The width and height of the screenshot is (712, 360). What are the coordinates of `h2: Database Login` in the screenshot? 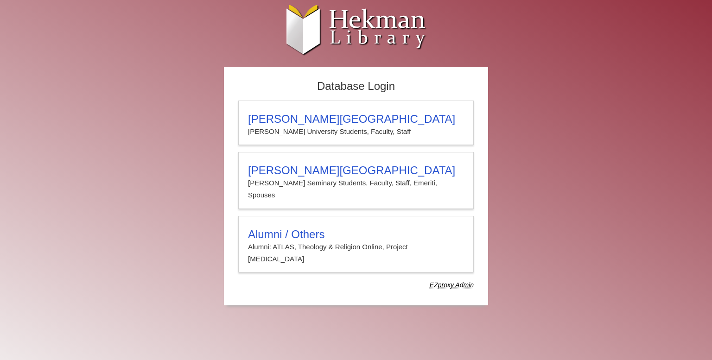 It's located at (356, 86).